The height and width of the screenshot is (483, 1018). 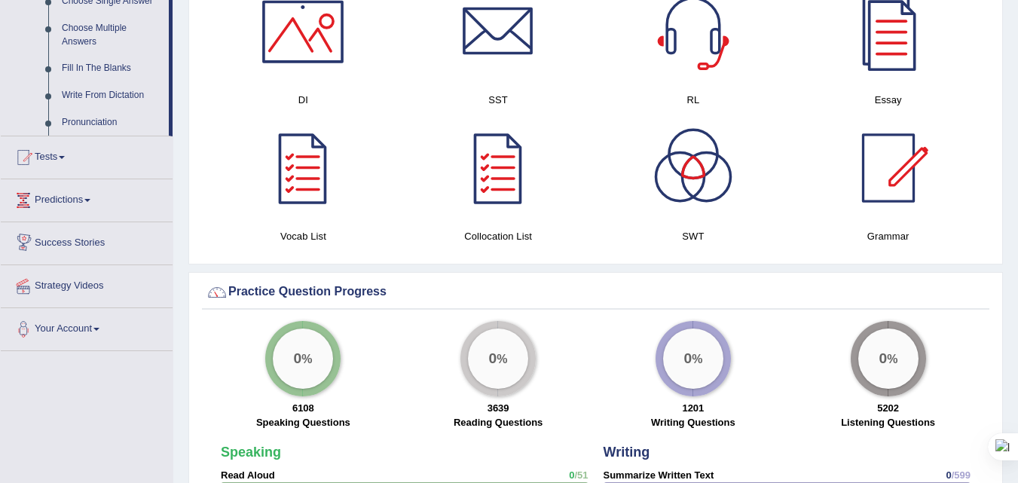 What do you see at coordinates (581, 475) in the screenshot?
I see `span: /51` at bounding box center [581, 475].